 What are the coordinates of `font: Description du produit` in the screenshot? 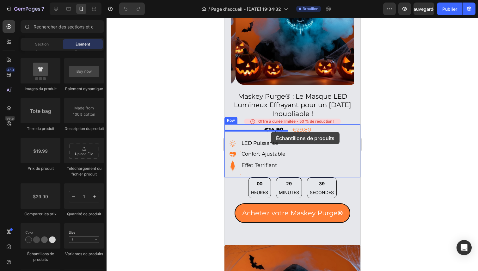 It's located at (84, 128).